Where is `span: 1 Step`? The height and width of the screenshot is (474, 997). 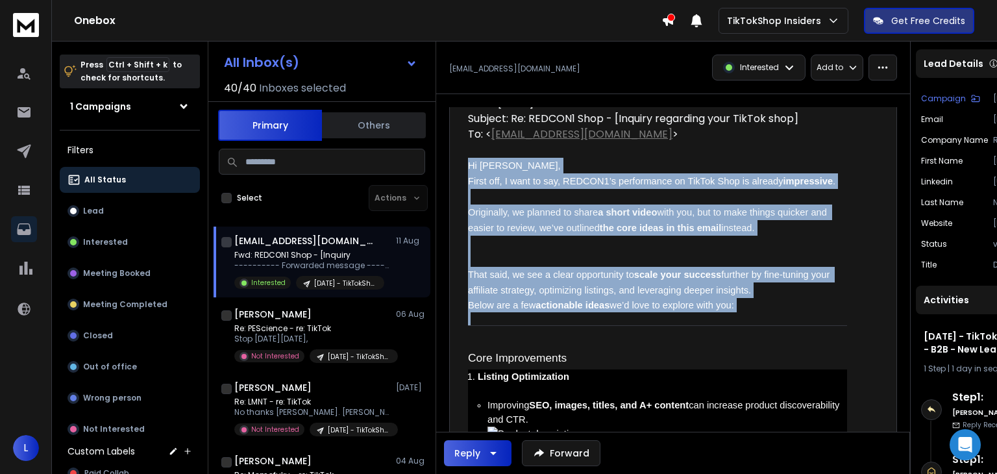
span: 1 Step is located at coordinates (935, 368).